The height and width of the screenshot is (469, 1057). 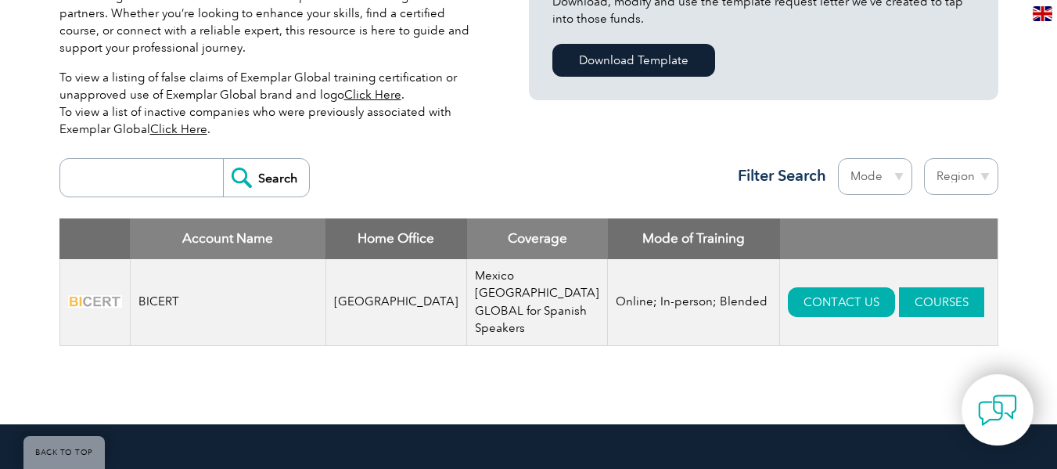 What do you see at coordinates (228, 239) in the screenshot?
I see `th: Account Name: activate to sort column descending` at bounding box center [228, 239].